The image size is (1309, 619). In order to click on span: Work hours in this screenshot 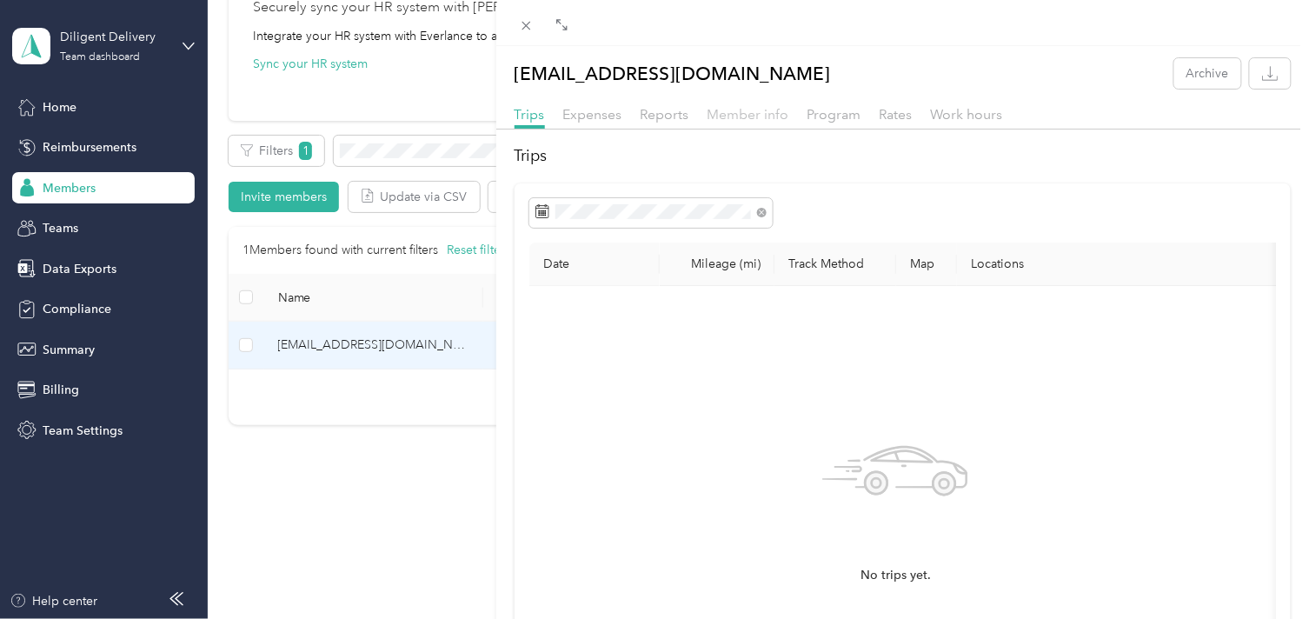, I will do `click(966, 114)`.